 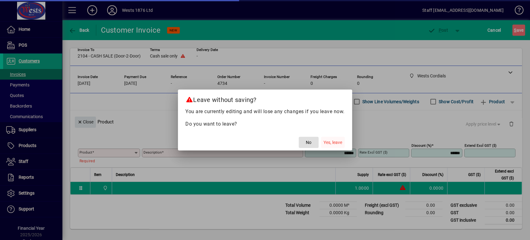 What do you see at coordinates (309, 142) in the screenshot?
I see `span: No` at bounding box center [309, 142].